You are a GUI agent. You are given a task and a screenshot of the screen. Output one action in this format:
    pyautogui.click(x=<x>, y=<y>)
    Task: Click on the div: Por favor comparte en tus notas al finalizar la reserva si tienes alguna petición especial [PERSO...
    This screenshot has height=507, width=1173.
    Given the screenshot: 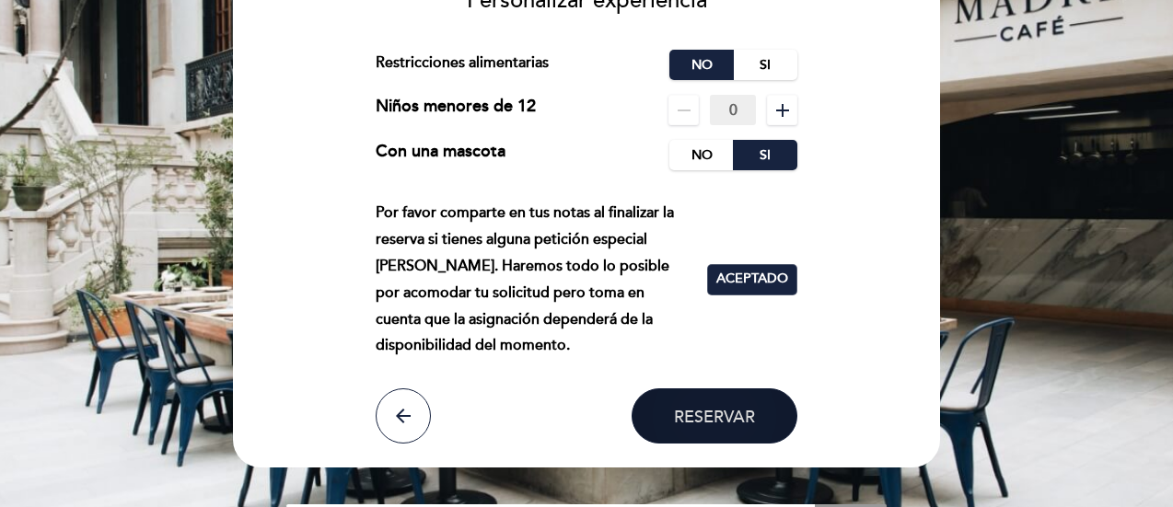 What is the action you would take?
    pyautogui.click(x=541, y=279)
    